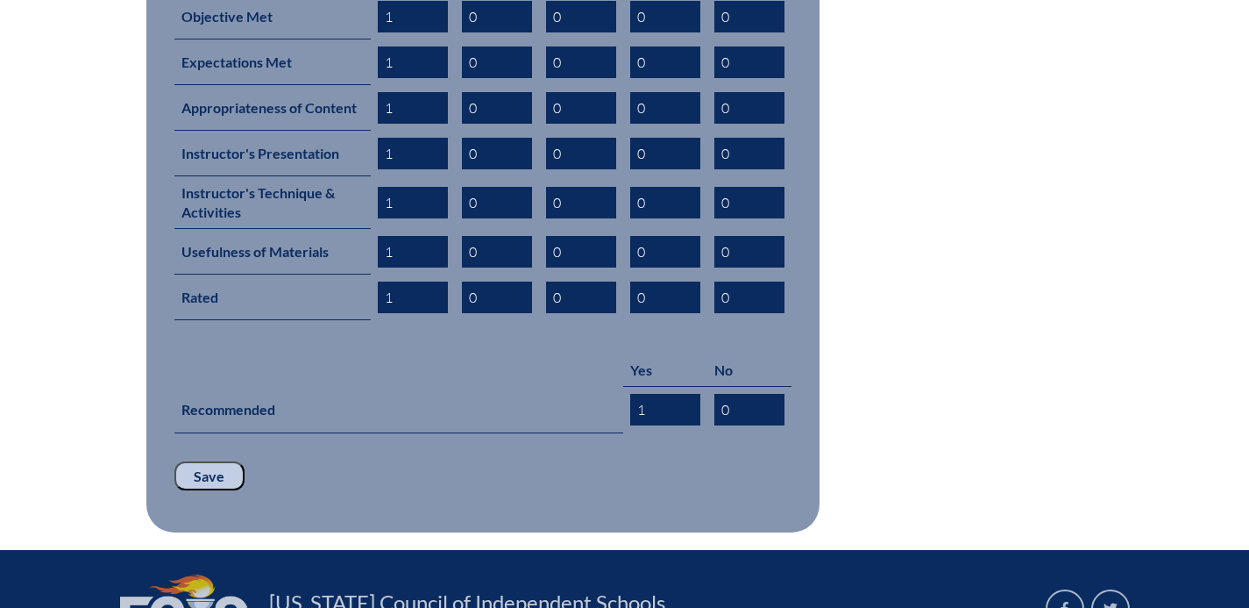 The width and height of the screenshot is (1249, 608). What do you see at coordinates (273, 252) in the screenshot?
I see `th: Usefulness of Materials` at bounding box center [273, 252].